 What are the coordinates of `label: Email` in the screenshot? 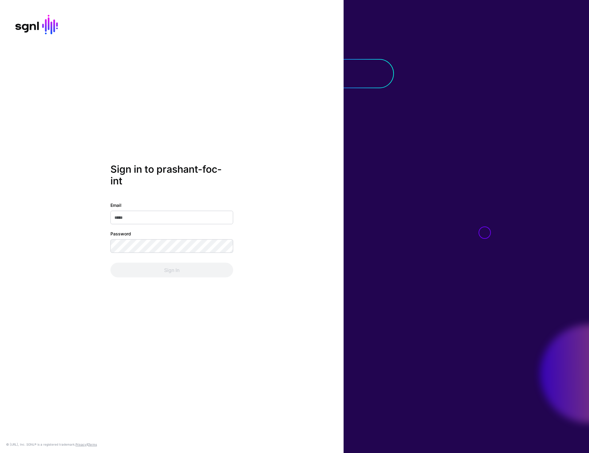 It's located at (116, 204).